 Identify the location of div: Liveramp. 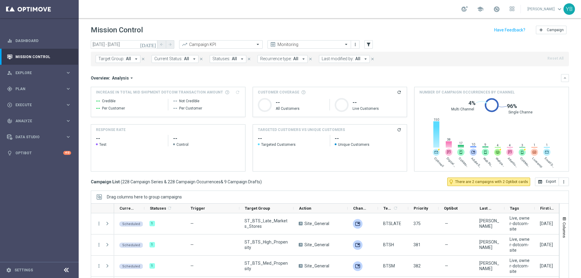
(534, 152).